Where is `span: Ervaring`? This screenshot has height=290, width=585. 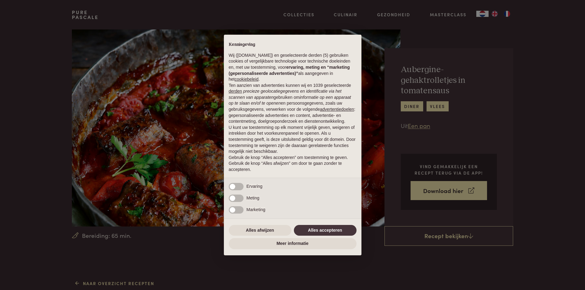
span: Ervaring is located at coordinates (255, 186).